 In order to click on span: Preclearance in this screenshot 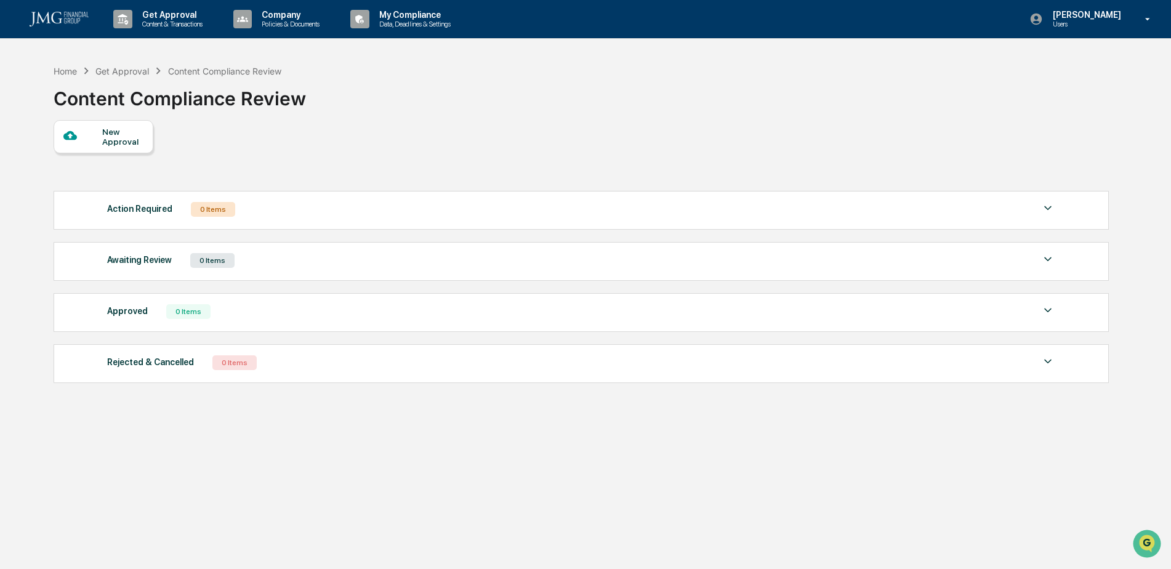, I will do `click(52, 161)`.